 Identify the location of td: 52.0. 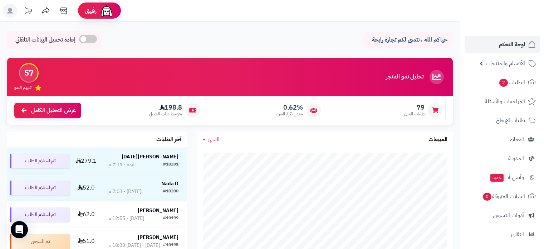
(86, 187).